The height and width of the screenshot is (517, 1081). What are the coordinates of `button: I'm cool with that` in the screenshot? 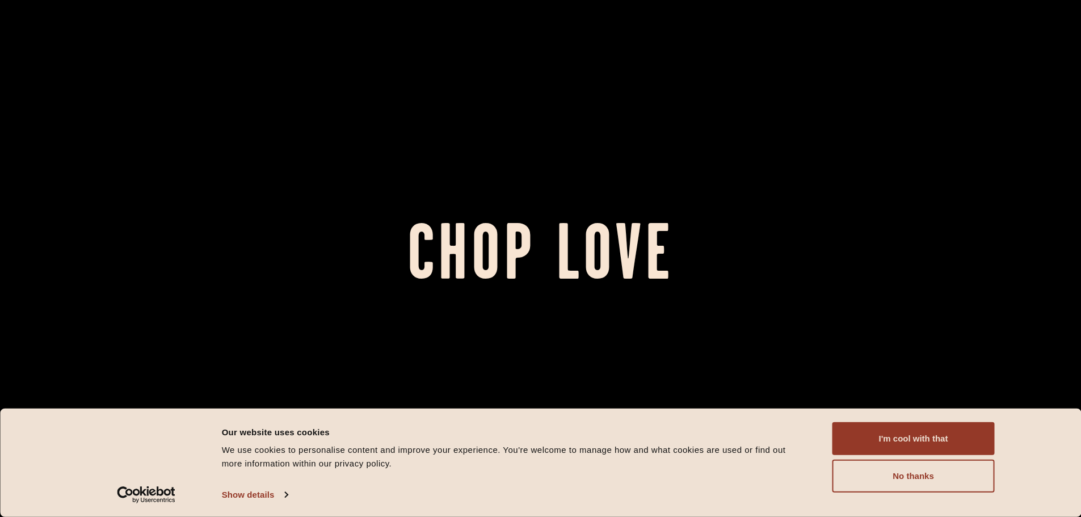 It's located at (914, 439).